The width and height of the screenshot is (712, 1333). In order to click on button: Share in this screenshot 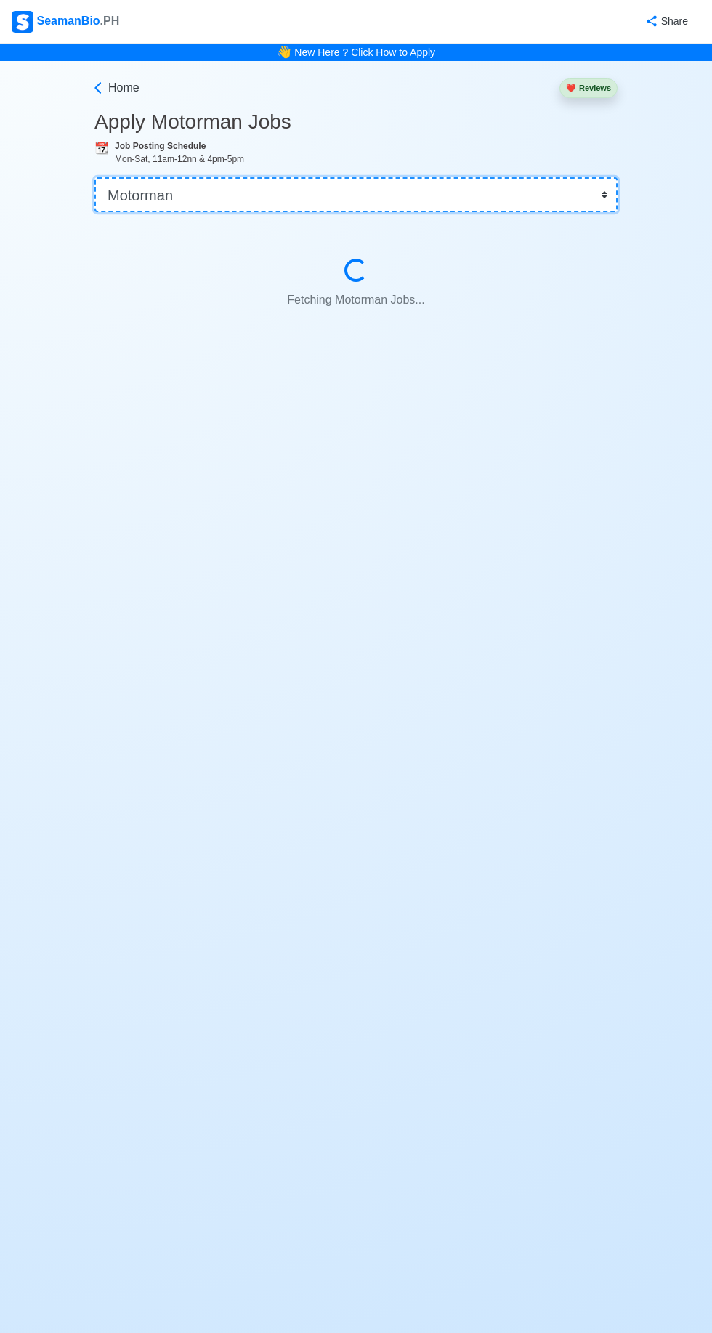, I will do `click(665, 21)`.